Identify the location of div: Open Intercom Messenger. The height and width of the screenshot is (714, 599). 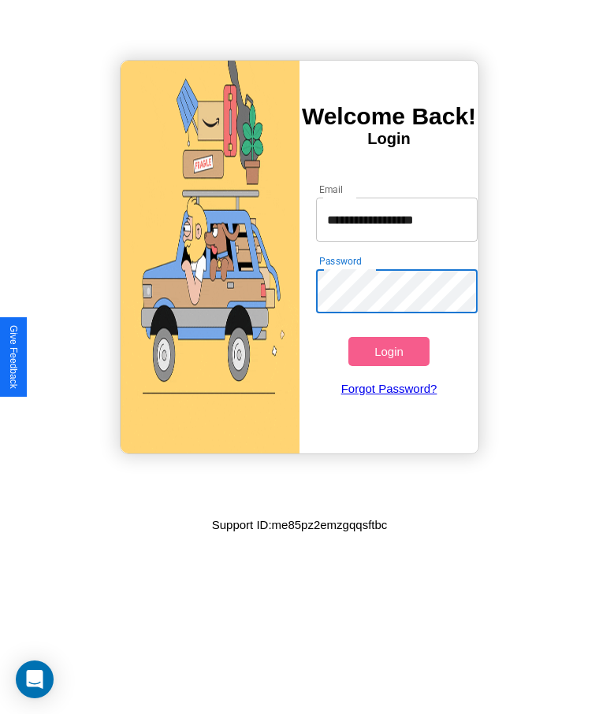
(35, 680).